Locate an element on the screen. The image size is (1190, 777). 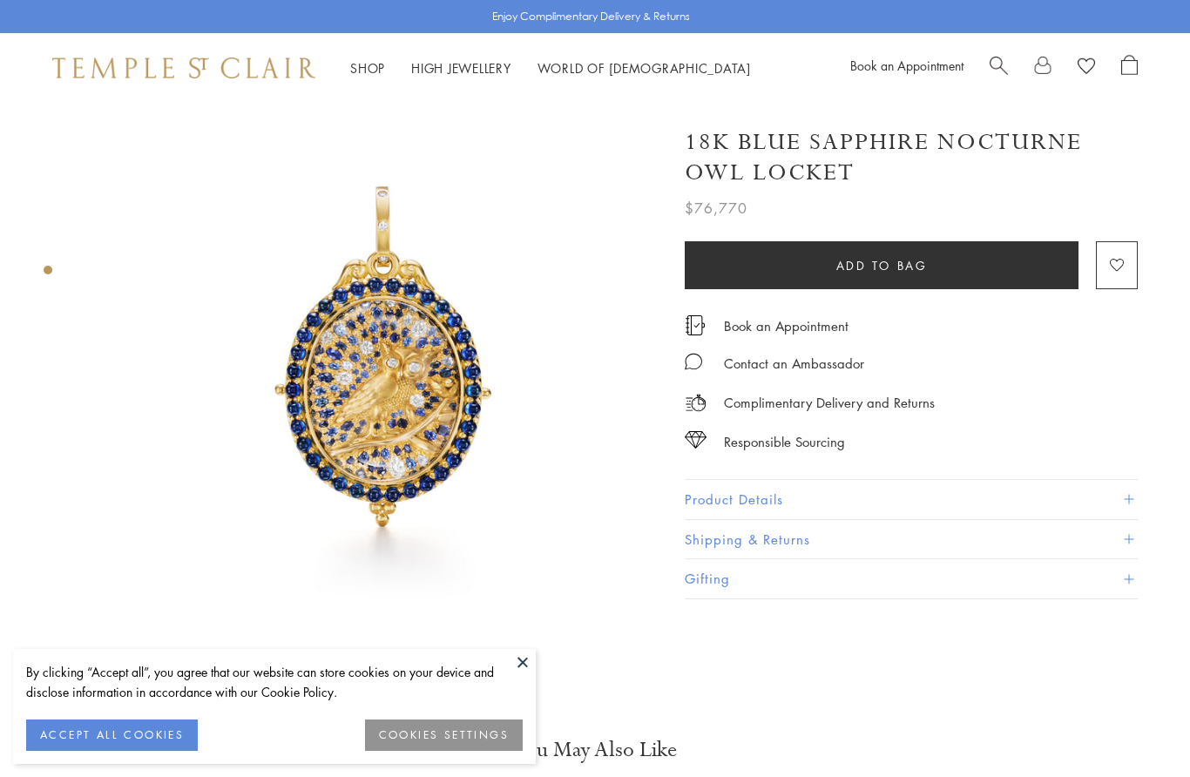
img: icon_appointment.svg is located at coordinates (695, 325).